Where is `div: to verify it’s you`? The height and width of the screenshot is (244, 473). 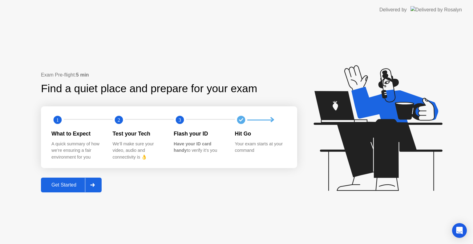 div: to verify it’s you is located at coordinates (199, 147).